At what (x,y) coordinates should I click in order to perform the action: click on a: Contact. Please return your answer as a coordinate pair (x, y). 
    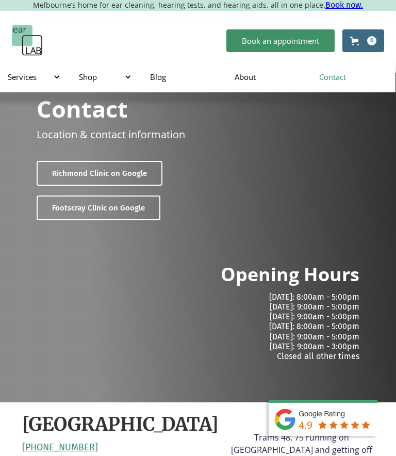
    Looking at the image, I should click on (353, 77).